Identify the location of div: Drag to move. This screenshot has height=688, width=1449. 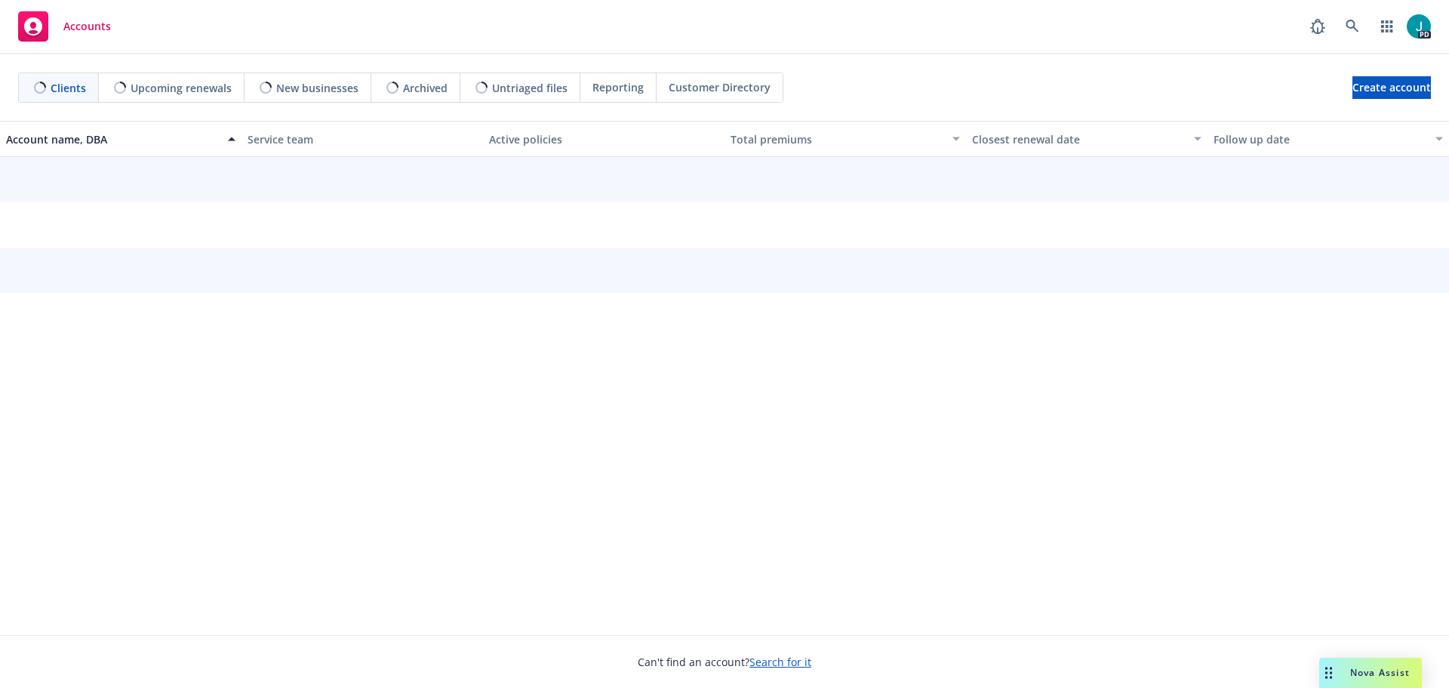
(1329, 673).